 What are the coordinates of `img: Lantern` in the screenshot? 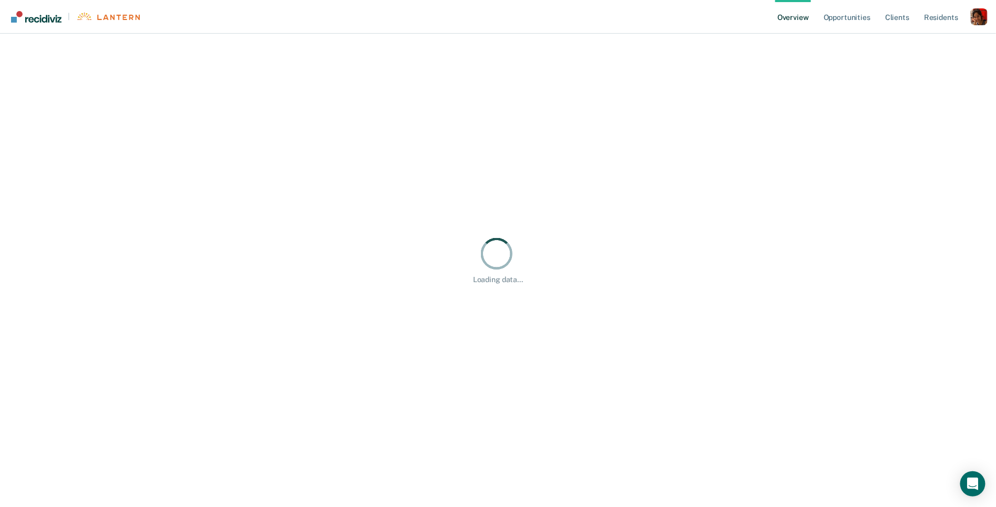 It's located at (108, 16).